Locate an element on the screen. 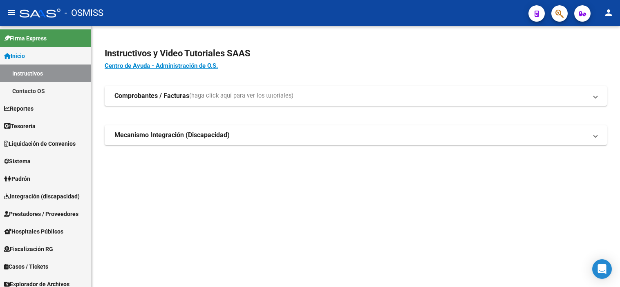 Image resolution: width=620 pixels, height=287 pixels. strong: Mecanismo Integración (Discapacidad) is located at coordinates (172, 135).